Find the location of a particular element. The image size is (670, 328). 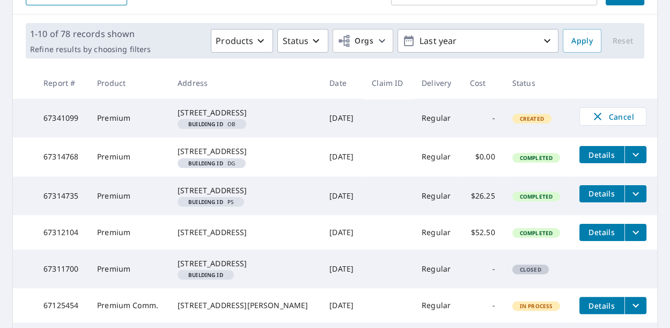

span: Cancel is located at coordinates (613, 116).